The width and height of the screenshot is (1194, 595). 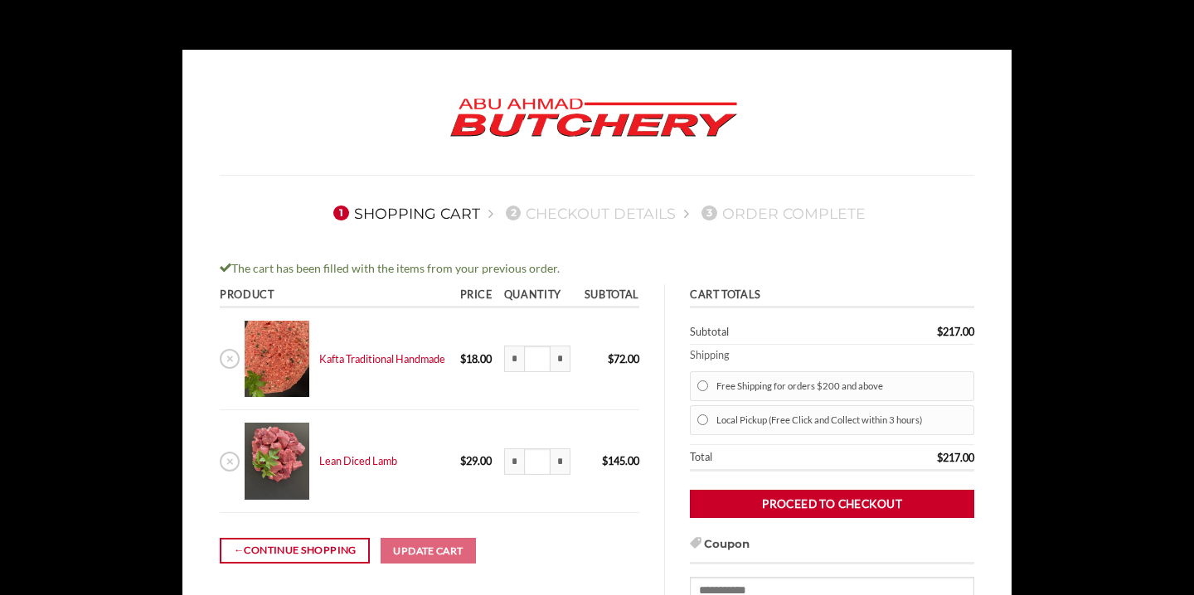 I want to click on a: 2Checkout details, so click(x=589, y=213).